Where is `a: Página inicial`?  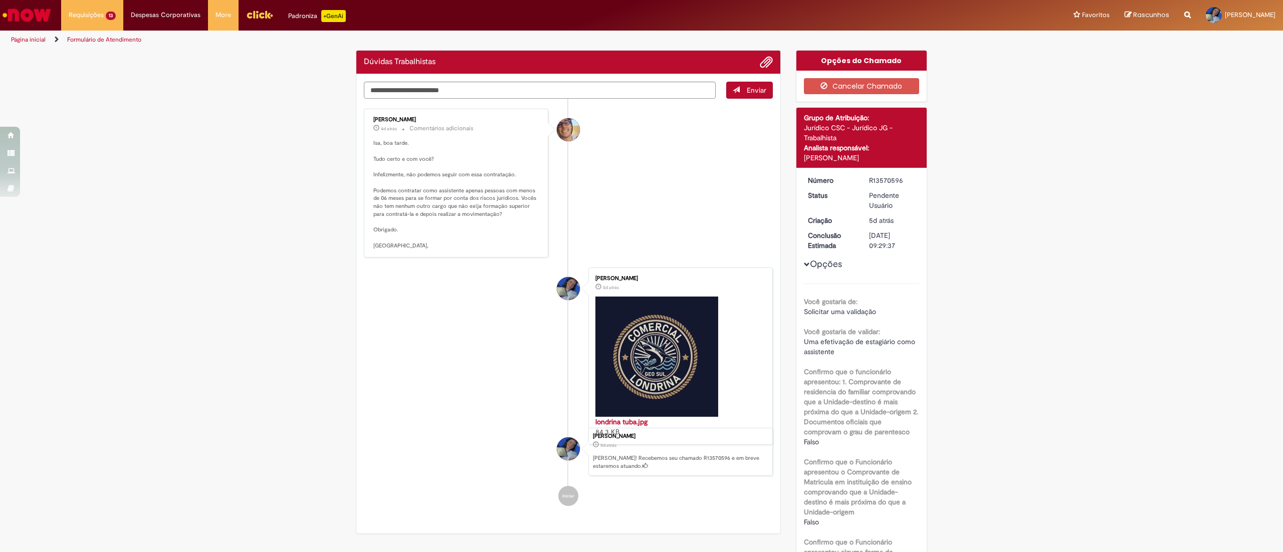
a: Página inicial is located at coordinates (28, 40).